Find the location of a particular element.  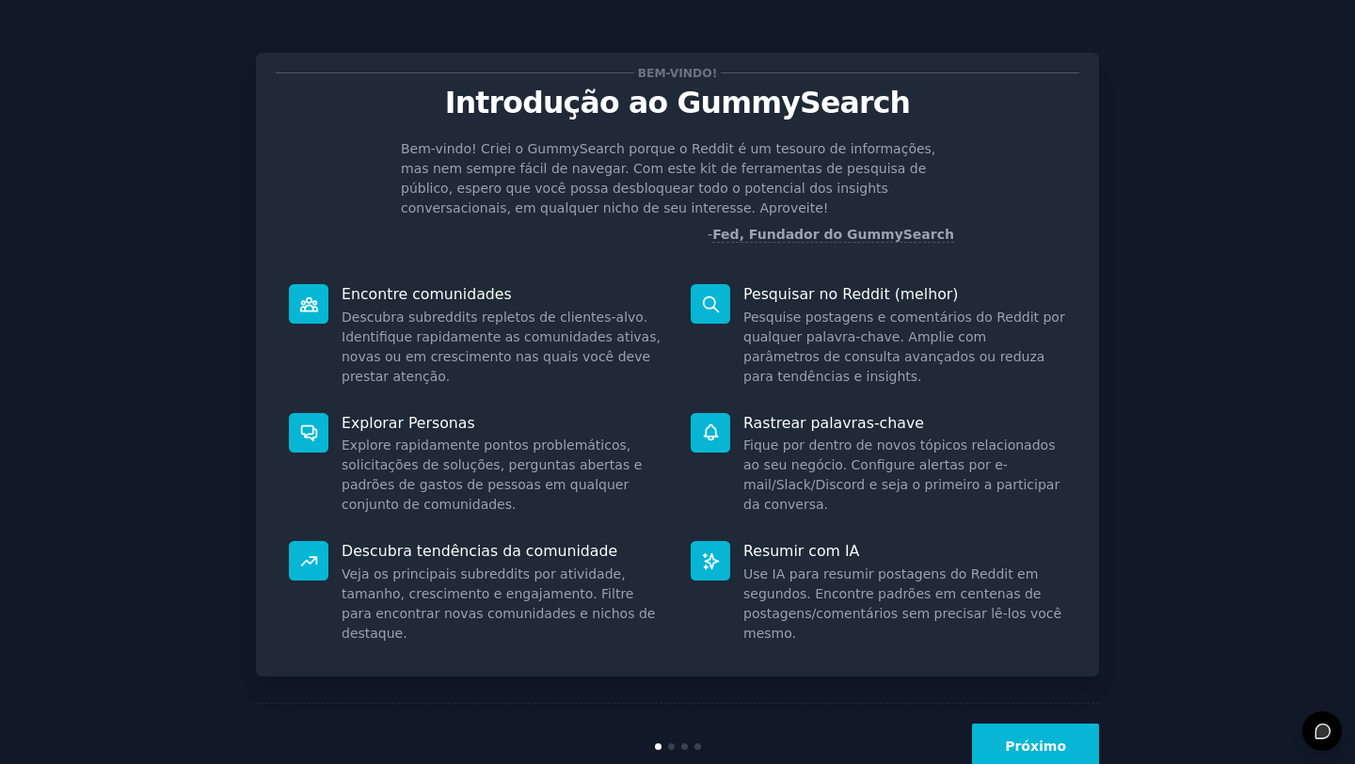

a: Fed, Fundador do GummySearch is located at coordinates (833, 234).